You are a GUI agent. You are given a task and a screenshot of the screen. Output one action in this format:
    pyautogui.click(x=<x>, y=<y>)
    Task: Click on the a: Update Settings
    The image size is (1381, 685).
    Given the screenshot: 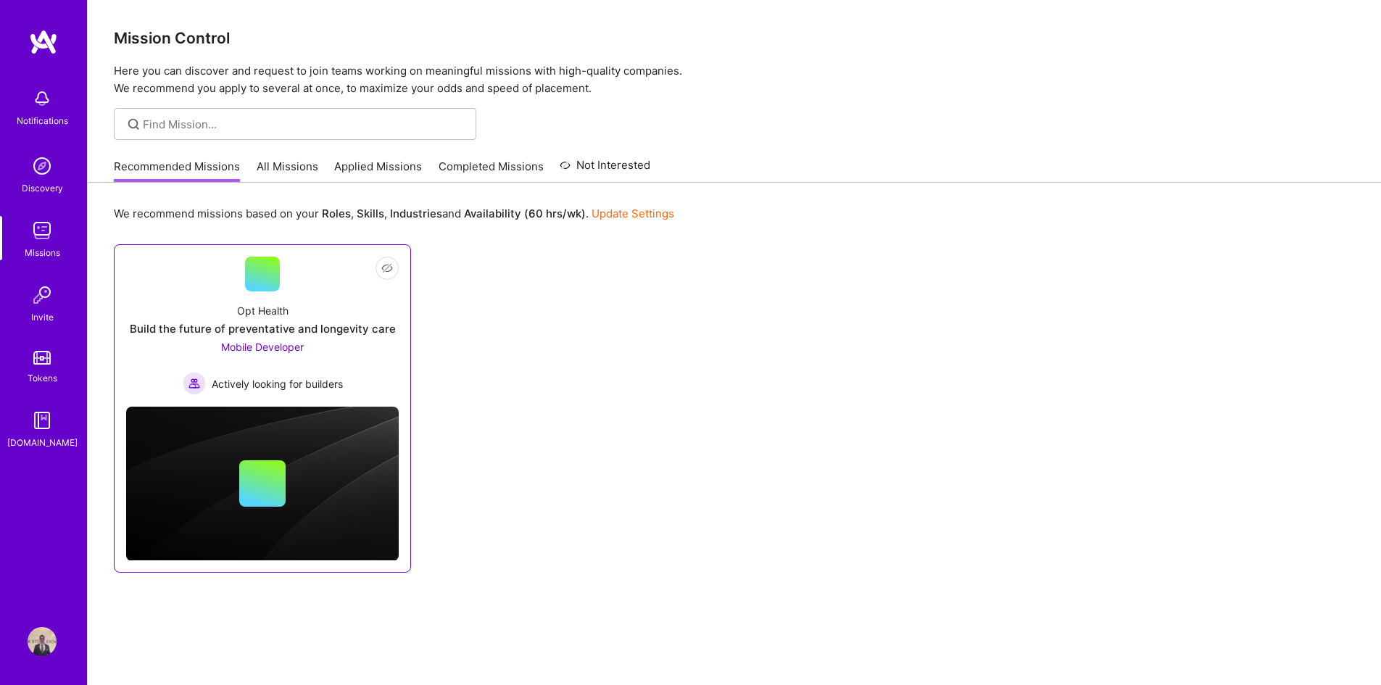 What is the action you would take?
    pyautogui.click(x=633, y=213)
    